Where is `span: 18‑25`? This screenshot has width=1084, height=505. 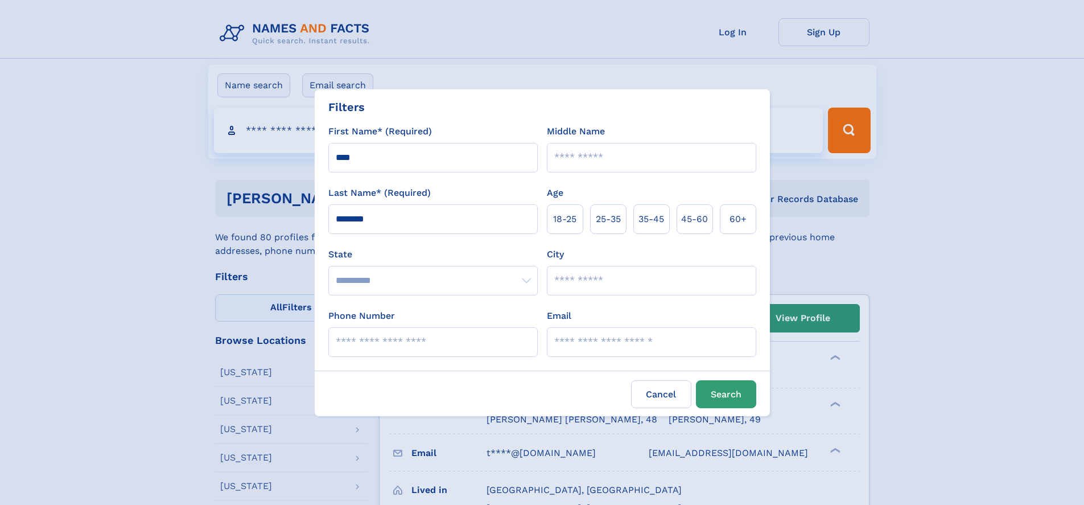 span: 18‑25 is located at coordinates (565, 219).